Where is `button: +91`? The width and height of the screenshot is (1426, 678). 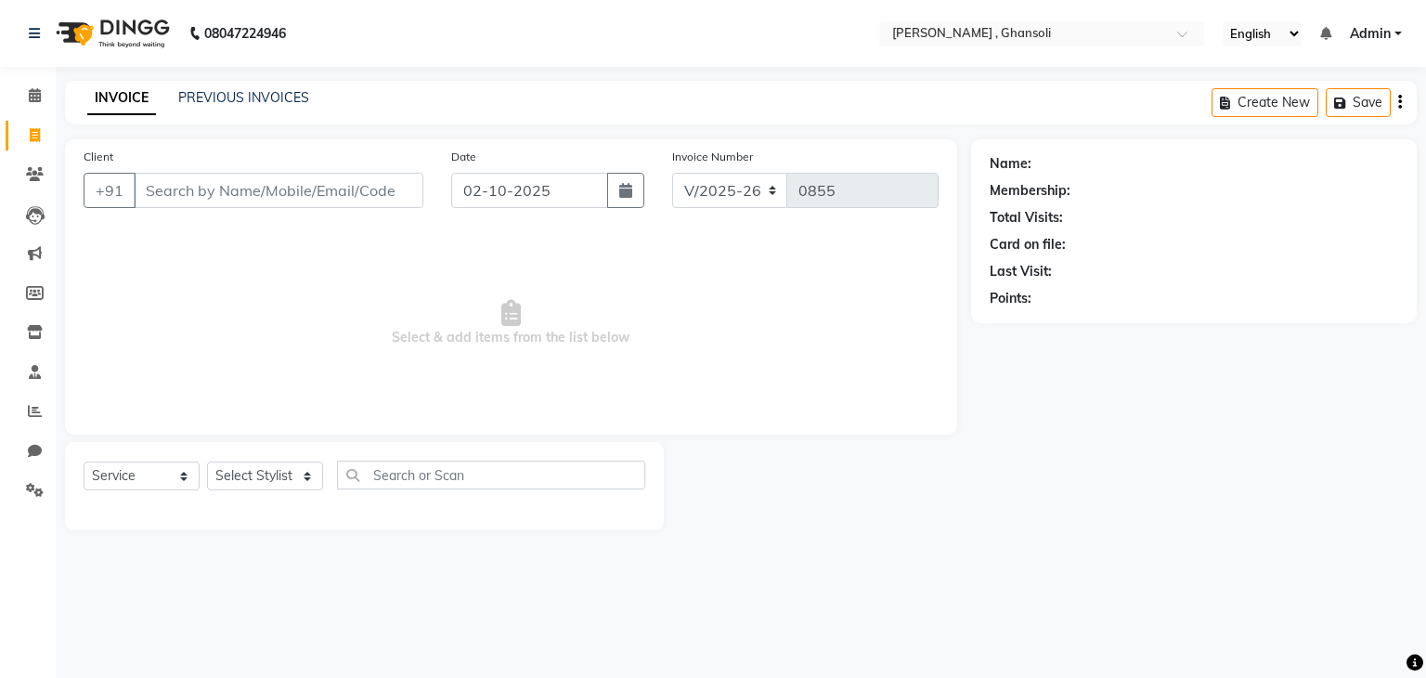
button: +91 is located at coordinates (110, 190).